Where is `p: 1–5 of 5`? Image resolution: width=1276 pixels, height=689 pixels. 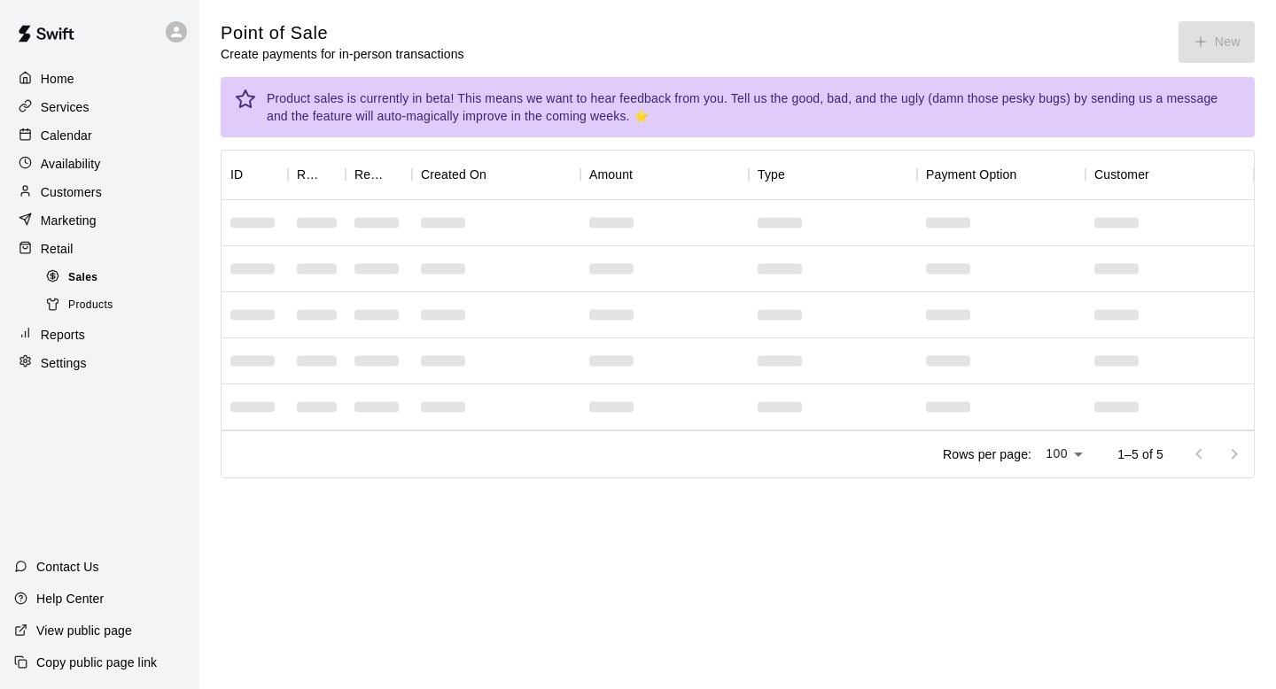
p: 1–5 of 5 is located at coordinates (1140, 455).